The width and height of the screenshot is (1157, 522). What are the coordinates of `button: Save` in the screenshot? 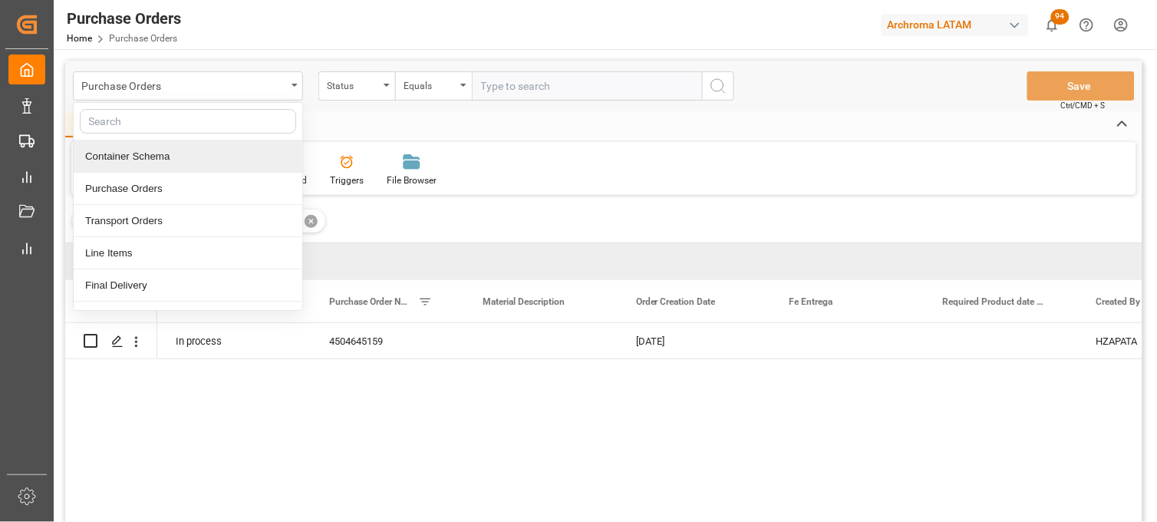 It's located at (1081, 86).